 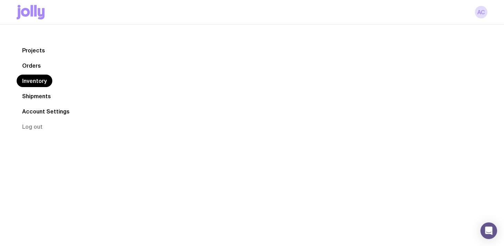 I want to click on a: Projects, so click(x=34, y=50).